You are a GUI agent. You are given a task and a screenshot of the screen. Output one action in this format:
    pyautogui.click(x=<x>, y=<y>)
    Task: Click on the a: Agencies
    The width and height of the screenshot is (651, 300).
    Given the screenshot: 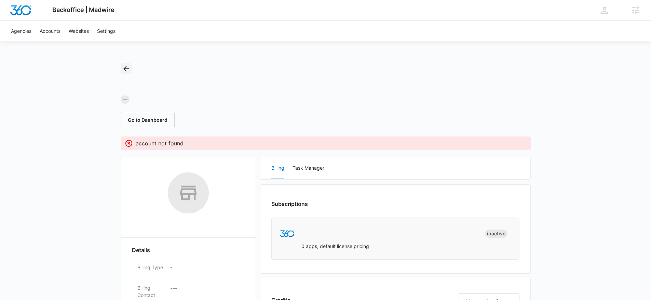 What is the action you would take?
    pyautogui.click(x=21, y=31)
    